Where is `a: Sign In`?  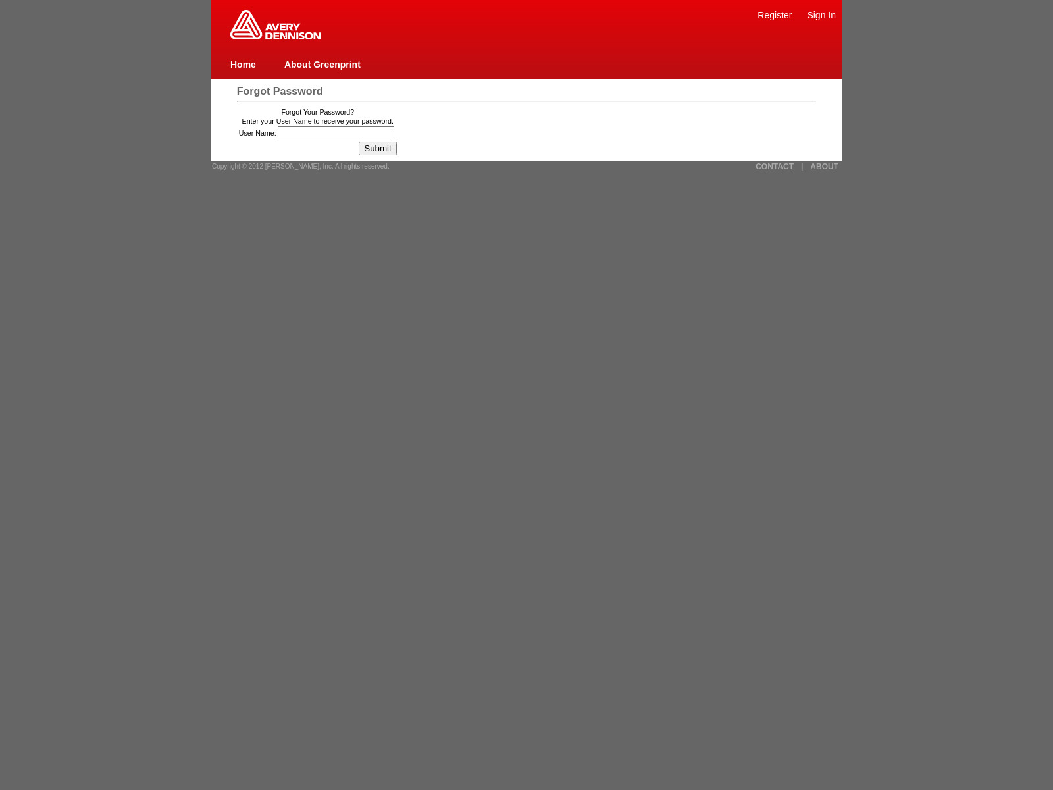
a: Sign In is located at coordinates (821, 15).